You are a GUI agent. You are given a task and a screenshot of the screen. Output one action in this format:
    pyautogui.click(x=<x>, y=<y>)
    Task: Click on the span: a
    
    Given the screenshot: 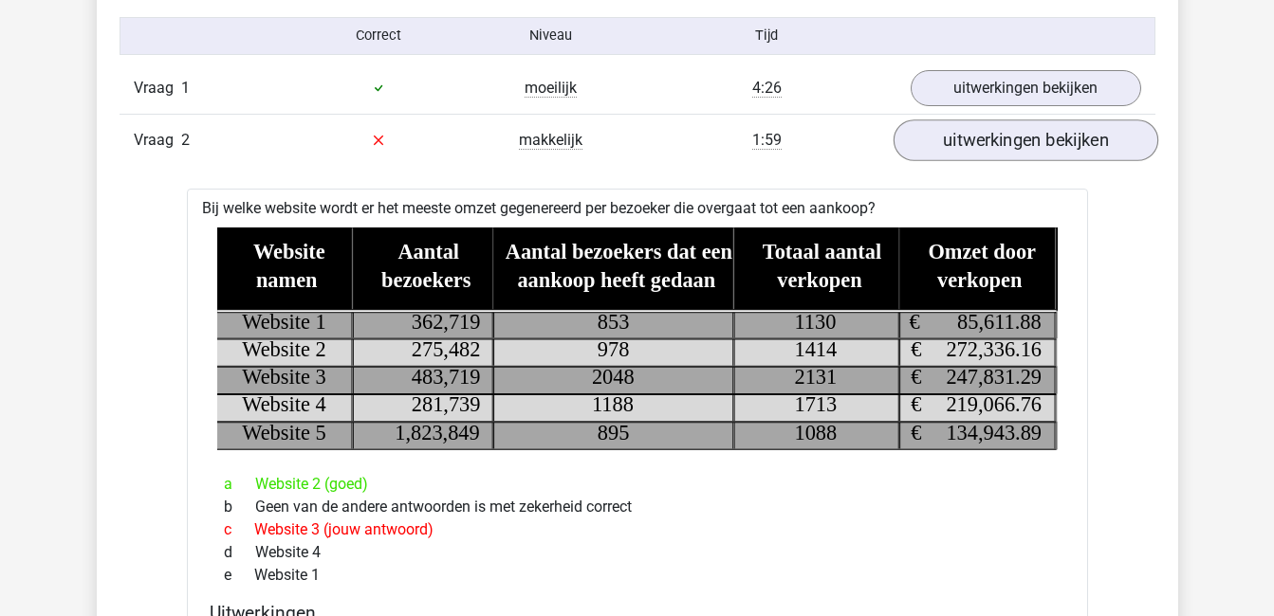 What is the action you would take?
    pyautogui.click(x=239, y=485)
    